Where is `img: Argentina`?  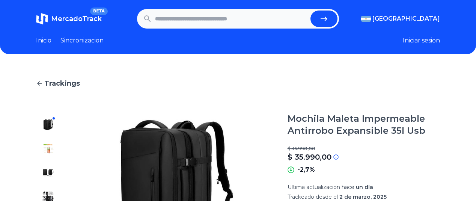 img: Argentina is located at coordinates (366, 19).